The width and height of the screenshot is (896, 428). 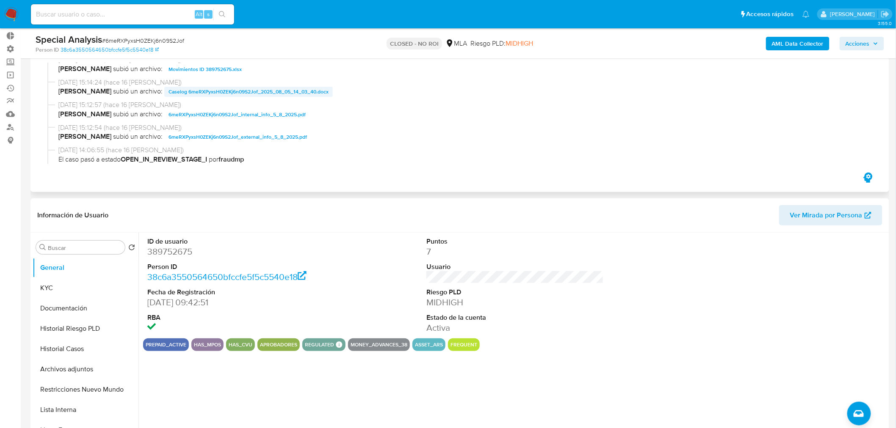 I want to click on span: # 6meRXPyxsH0ZEKj6n09S2Jof, so click(x=143, y=41).